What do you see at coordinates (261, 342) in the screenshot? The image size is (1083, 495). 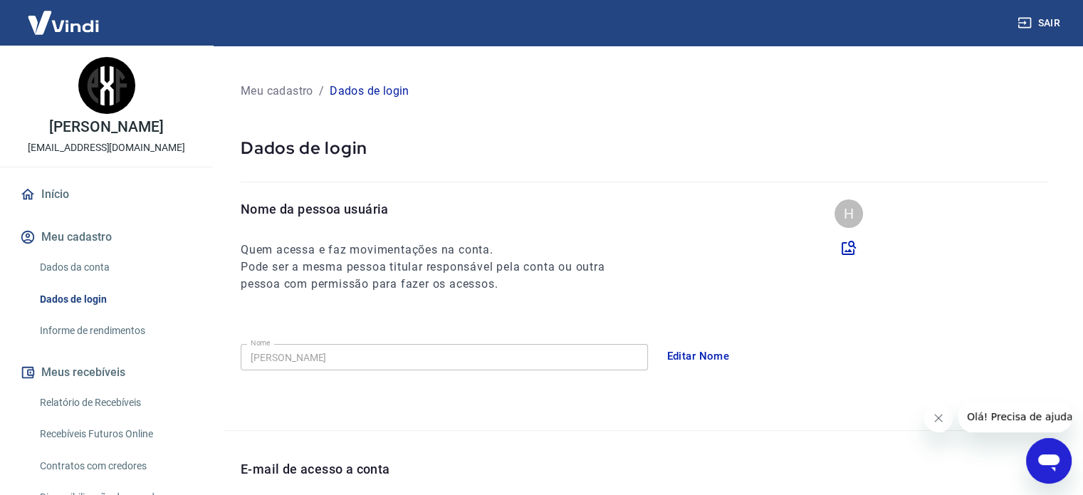 I see `label: Nome` at bounding box center [261, 342].